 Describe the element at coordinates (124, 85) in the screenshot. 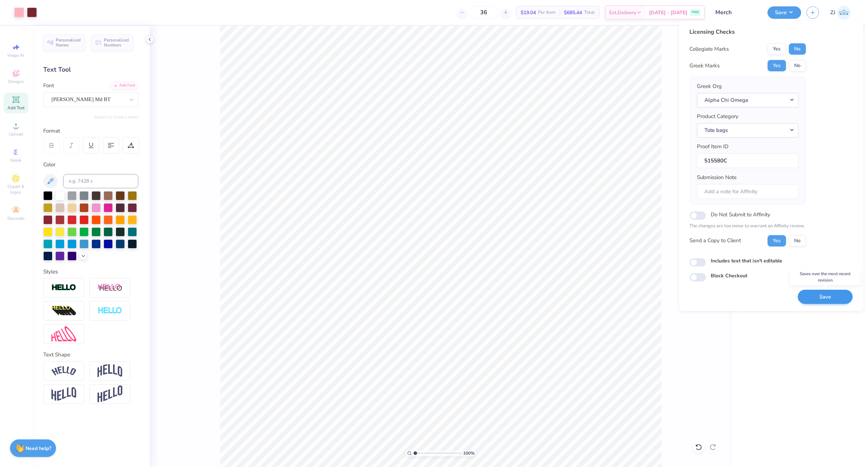

I see `div: Add Font` at that location.